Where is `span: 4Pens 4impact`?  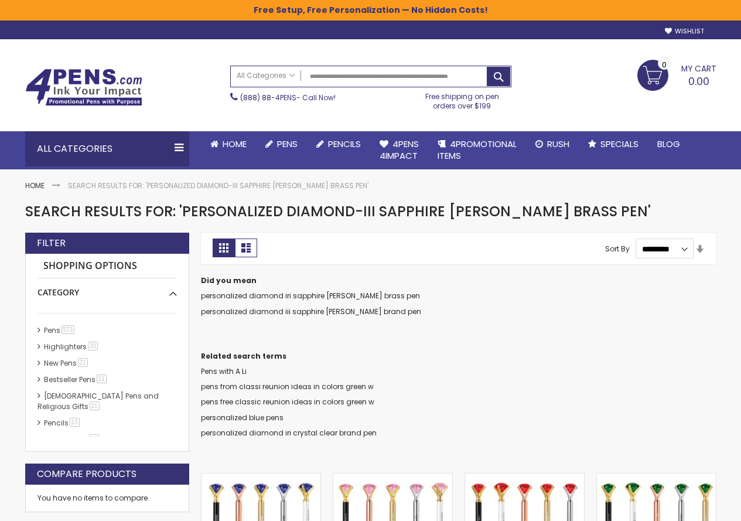 span: 4Pens 4impact is located at coordinates (399, 149).